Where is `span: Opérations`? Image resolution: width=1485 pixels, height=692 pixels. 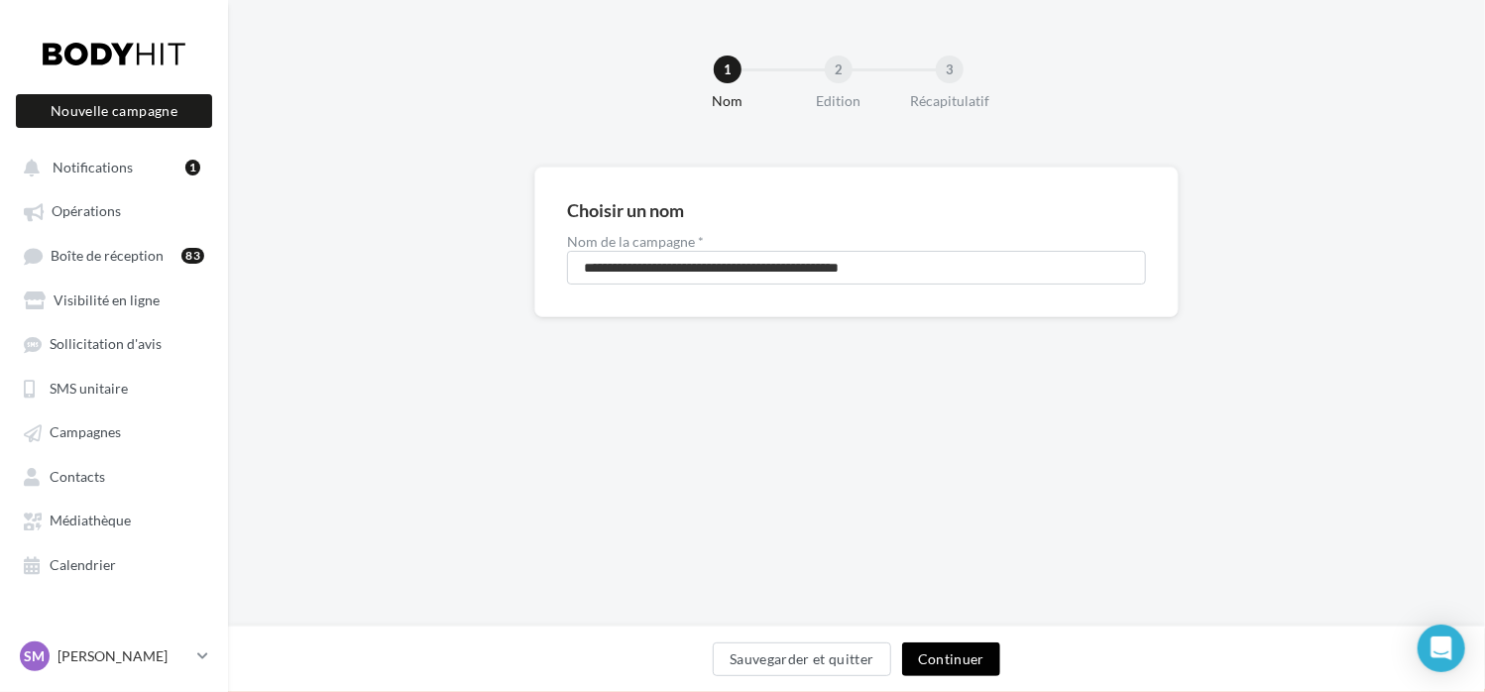 span: Opérations is located at coordinates (86, 211).